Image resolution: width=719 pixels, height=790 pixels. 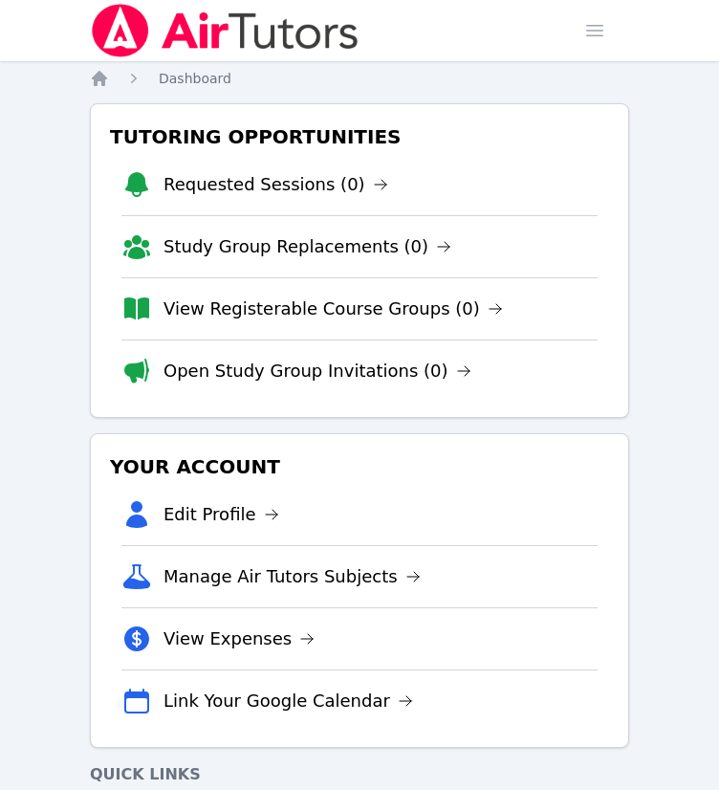 What do you see at coordinates (360, 775) in the screenshot?
I see `h4: Quick Links` at bounding box center [360, 775].